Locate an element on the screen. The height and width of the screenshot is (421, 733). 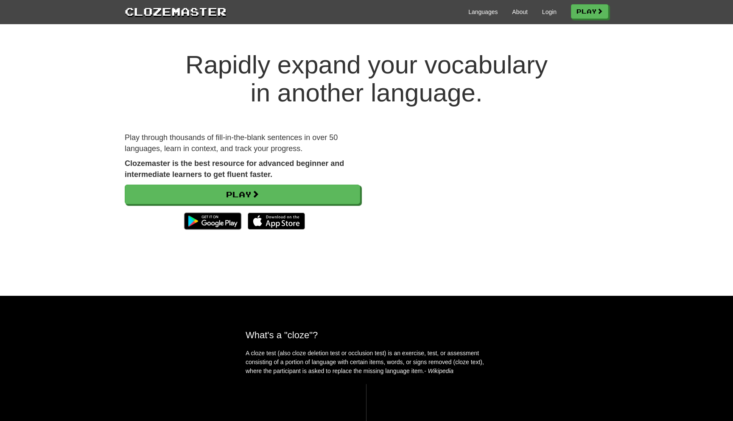
a: Login is located at coordinates (549, 12).